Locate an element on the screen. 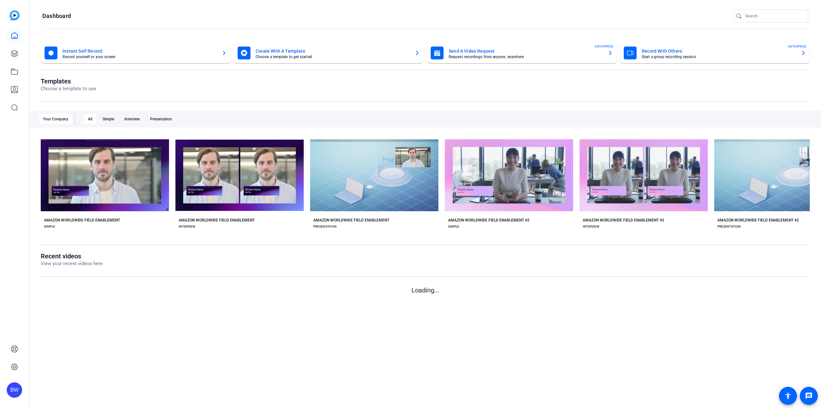 The width and height of the screenshot is (821, 408). h1: Templates is located at coordinates (68, 81).